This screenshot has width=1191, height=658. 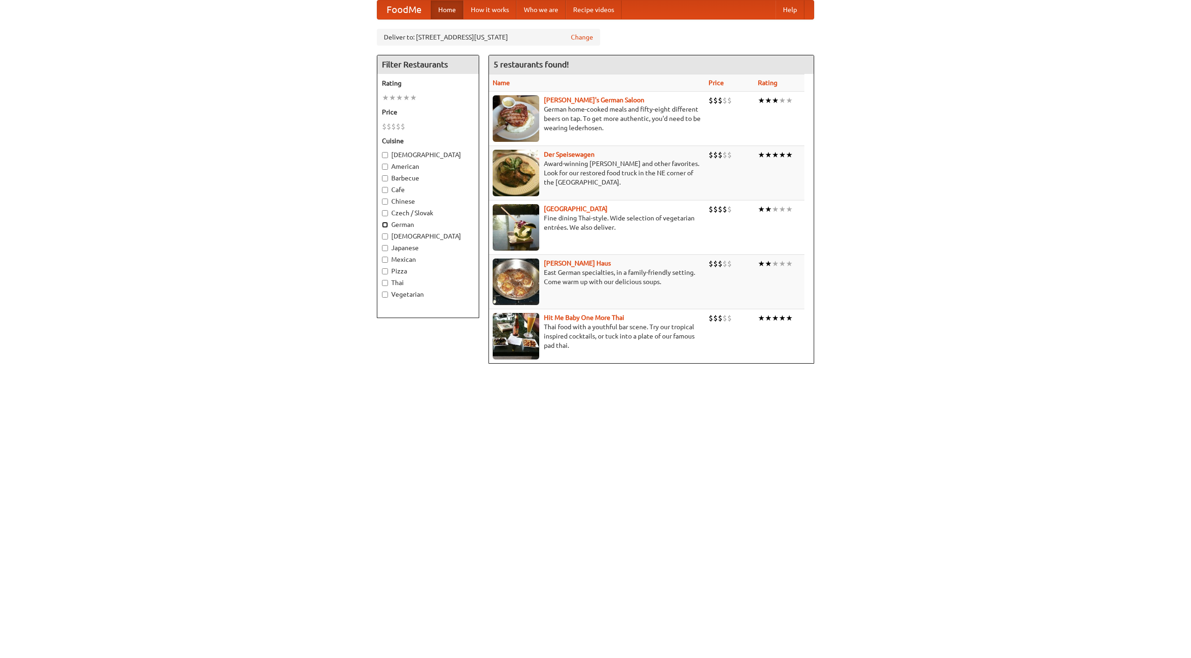 I want to click on label: Cafe, so click(x=428, y=190).